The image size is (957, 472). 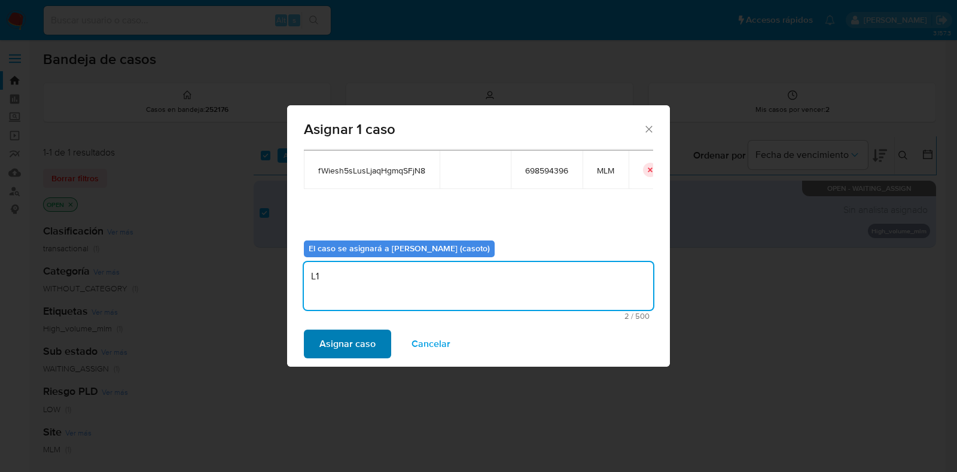 What do you see at coordinates (479, 316) in the screenshot?
I see `span: Máximo 500 caracteres` at bounding box center [479, 316].